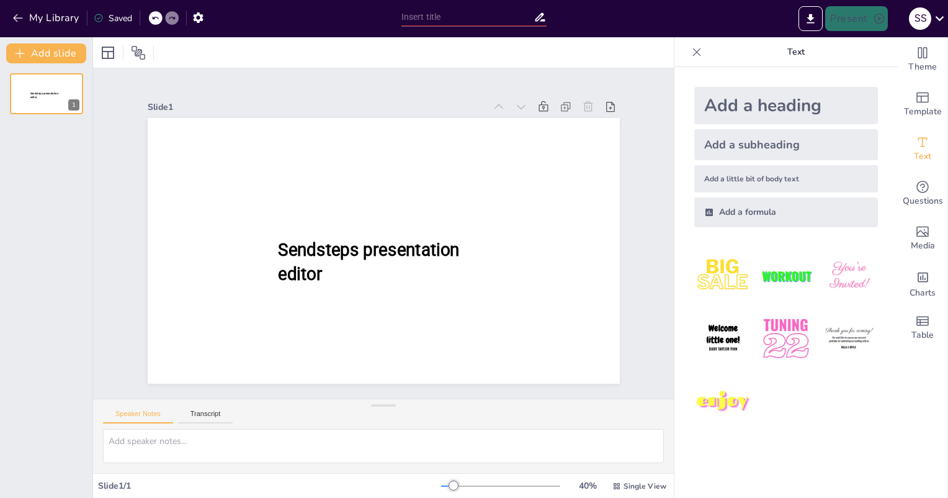 The width and height of the screenshot is (948, 498). I want to click on span: Questions, so click(923, 201).